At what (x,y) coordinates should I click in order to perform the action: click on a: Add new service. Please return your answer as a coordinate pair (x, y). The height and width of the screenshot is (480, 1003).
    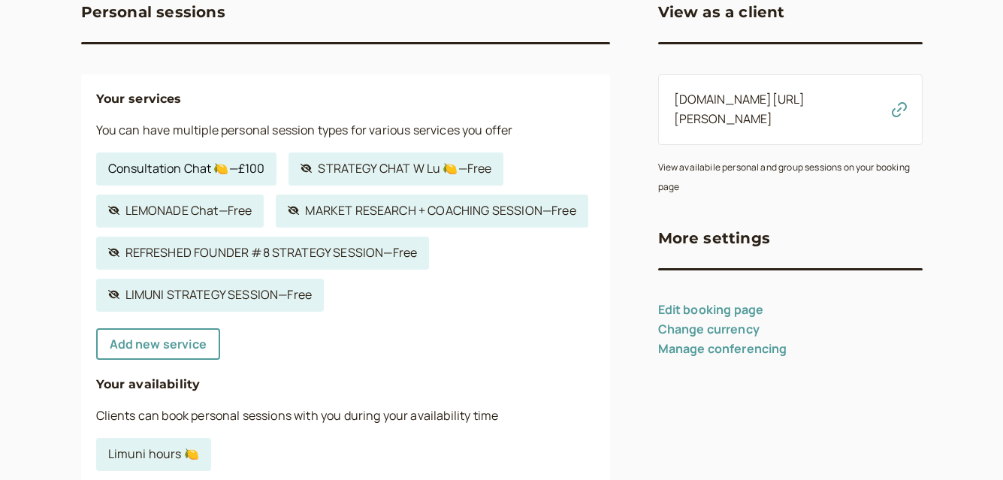
    Looking at the image, I should click on (158, 344).